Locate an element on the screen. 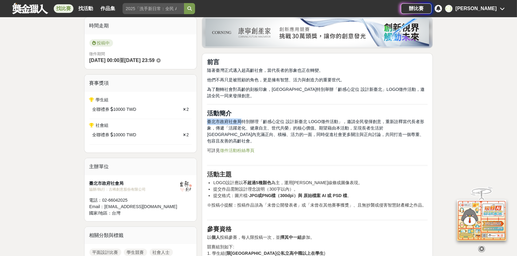 The image size is (517, 256). span: 投稿中 is located at coordinates (101, 43).